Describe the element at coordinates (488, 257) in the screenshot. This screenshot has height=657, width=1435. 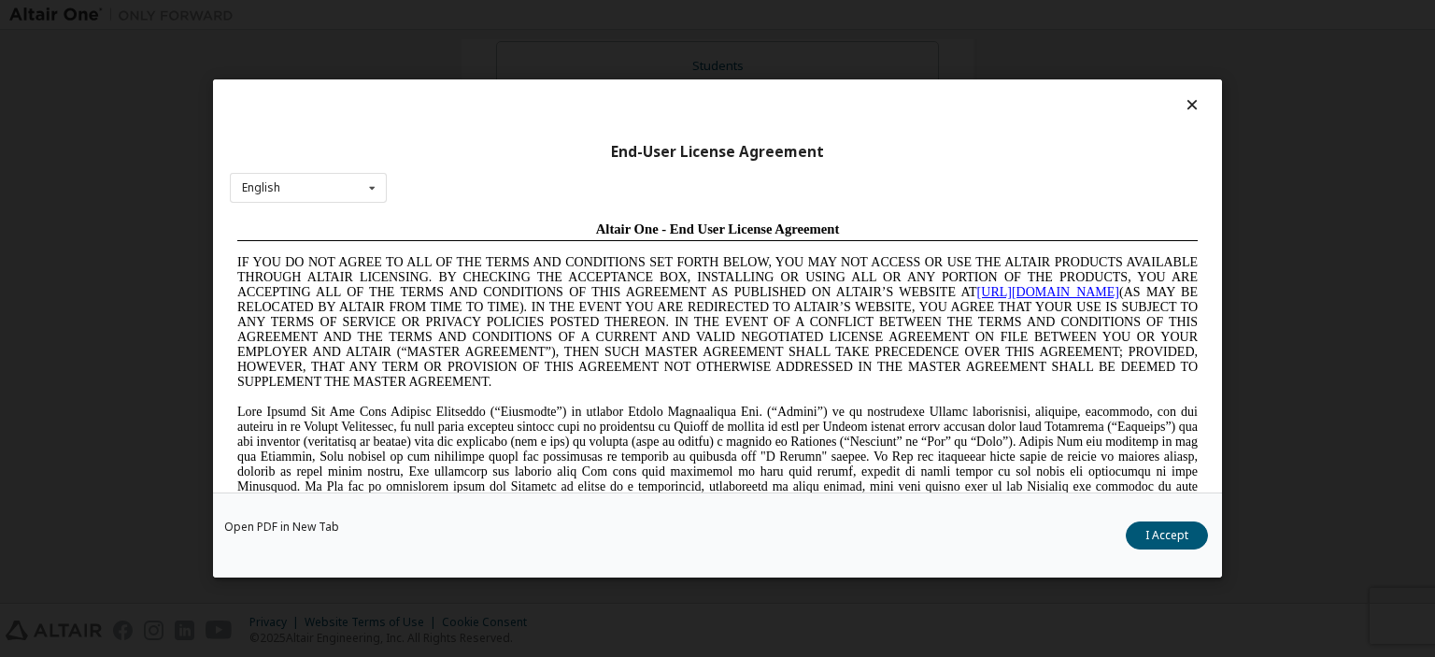
I see `span: Lore Ipsumd Sit Ame Cons Adipisc Elitseddo (“Eiusmodte”) in utlabor Etdolo Magnaaliqua Eni. (“Adm...` at that location.